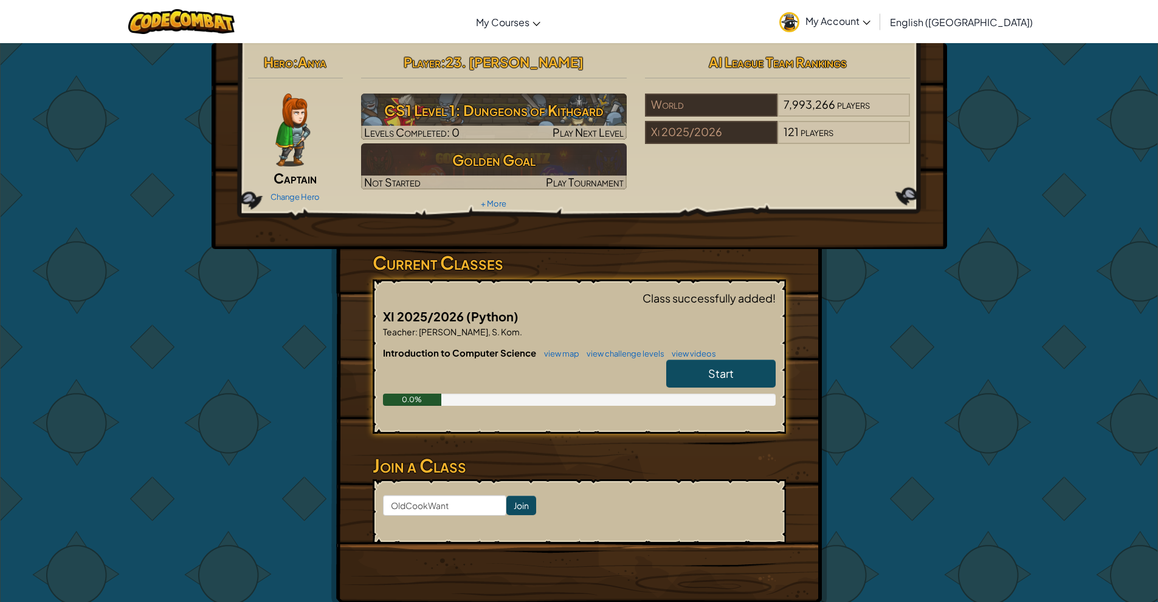 Image resolution: width=1158 pixels, height=602 pixels. Describe the element at coordinates (424, 316) in the screenshot. I see `span: XI 2025/2026` at that location.